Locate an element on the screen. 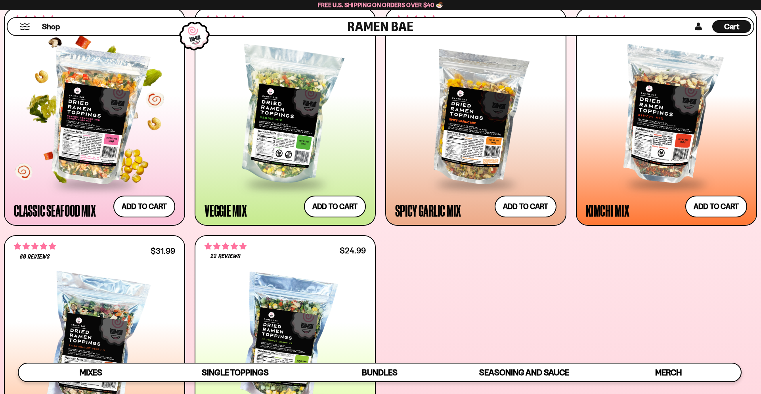 The width and height of the screenshot is (761, 394). a: 4.75 stars 963 reviews $25.99 Spicy Garlic Mix Add to cart is located at coordinates (476, 117).